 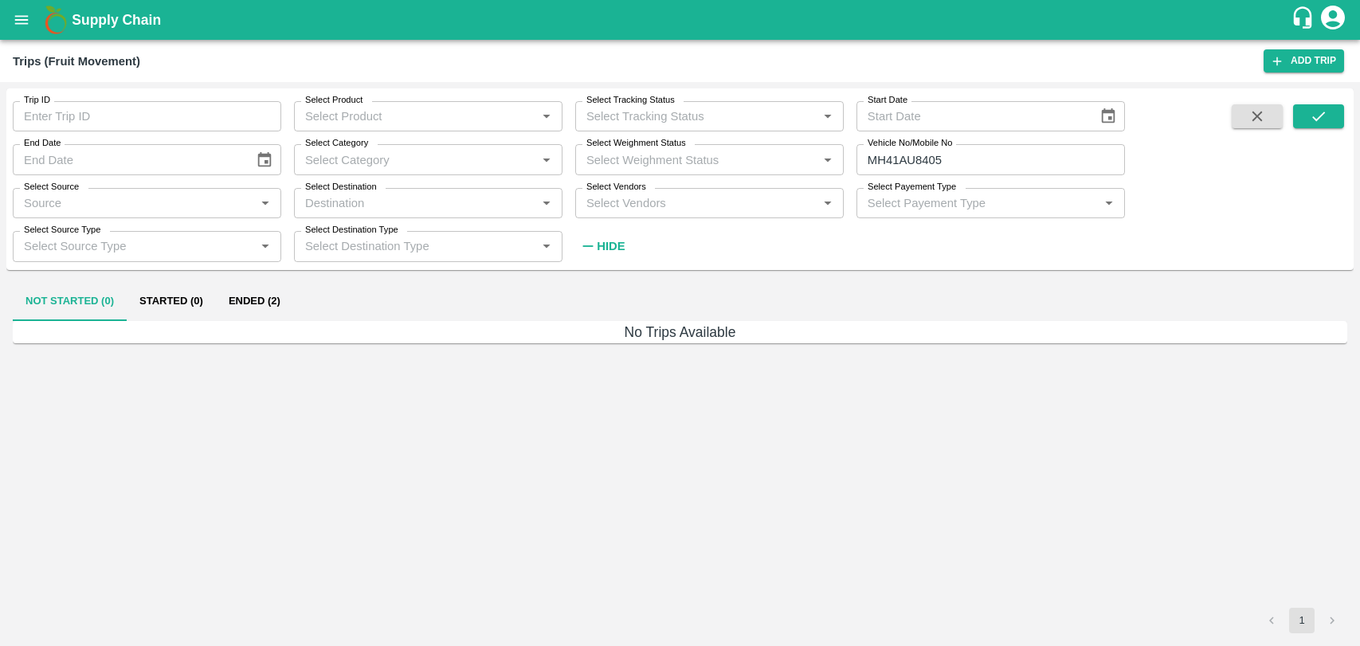 I want to click on button: open drawer, so click(x=22, y=20).